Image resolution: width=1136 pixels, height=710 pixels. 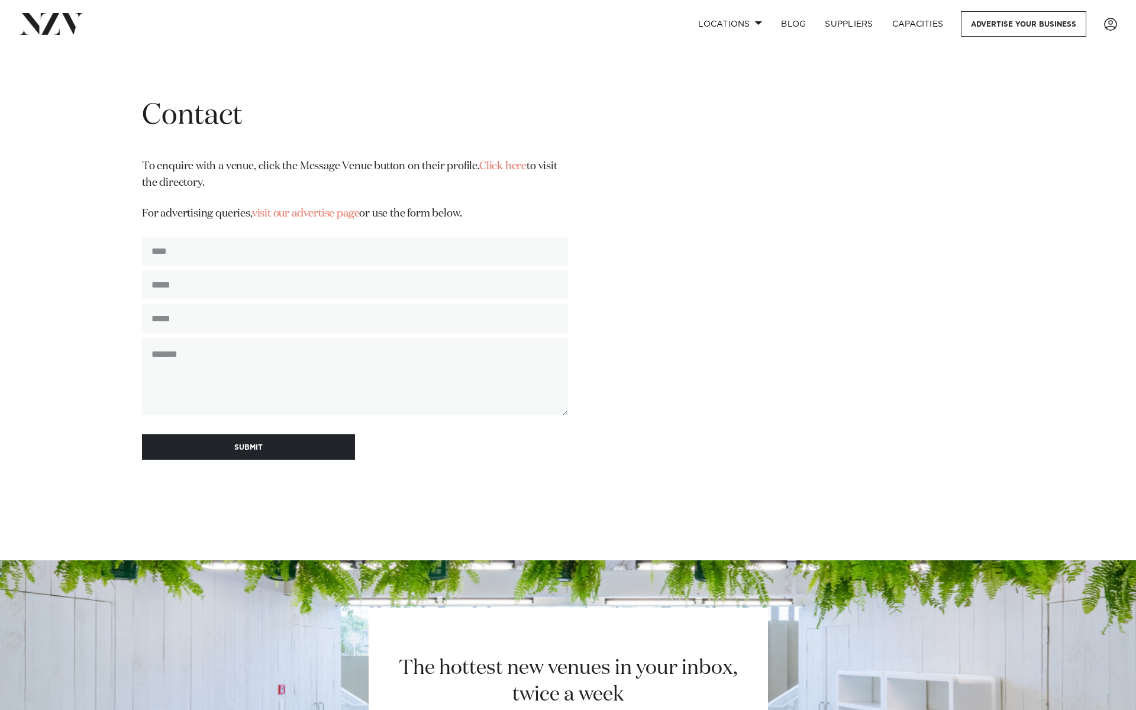 I want to click on a: Advertise your business, so click(x=1024, y=24).